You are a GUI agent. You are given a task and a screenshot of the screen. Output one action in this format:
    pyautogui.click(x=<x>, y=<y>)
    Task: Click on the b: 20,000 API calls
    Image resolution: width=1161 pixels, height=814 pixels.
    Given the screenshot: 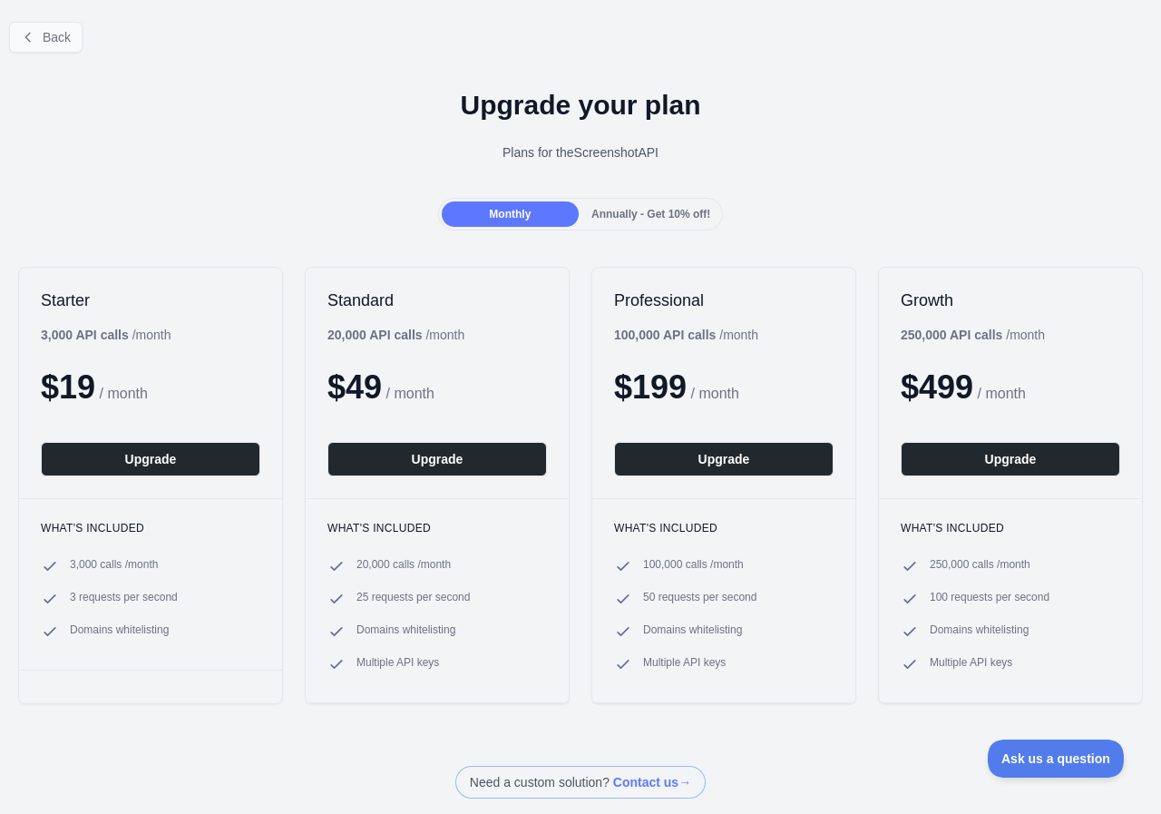 What is the action you would take?
    pyautogui.click(x=375, y=335)
    